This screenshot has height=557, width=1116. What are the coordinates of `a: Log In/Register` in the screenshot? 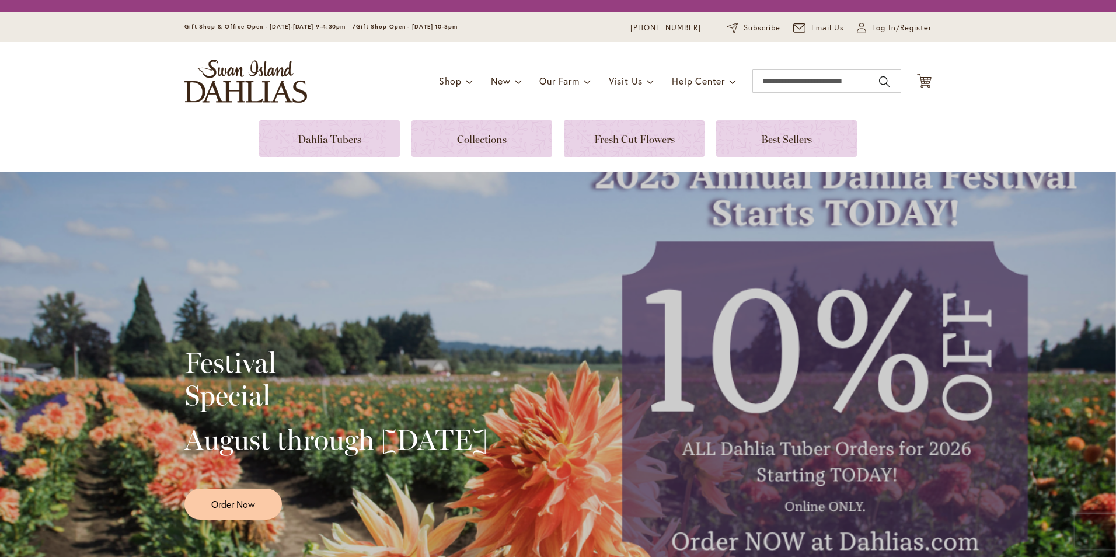 It's located at (894, 28).